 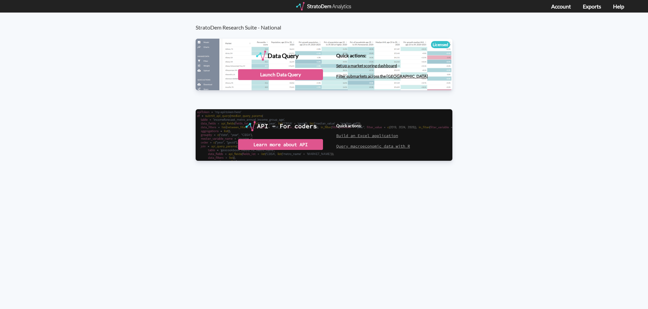 I want to click on div: API - For coders, so click(x=287, y=126).